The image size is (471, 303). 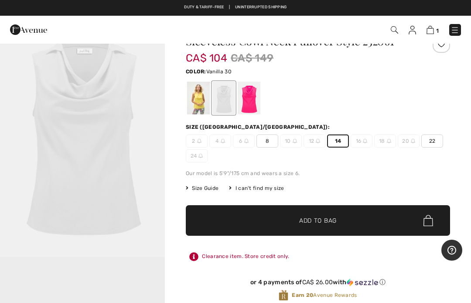 What do you see at coordinates (244, 141) in the screenshot?
I see `span: 6` at bounding box center [244, 141].